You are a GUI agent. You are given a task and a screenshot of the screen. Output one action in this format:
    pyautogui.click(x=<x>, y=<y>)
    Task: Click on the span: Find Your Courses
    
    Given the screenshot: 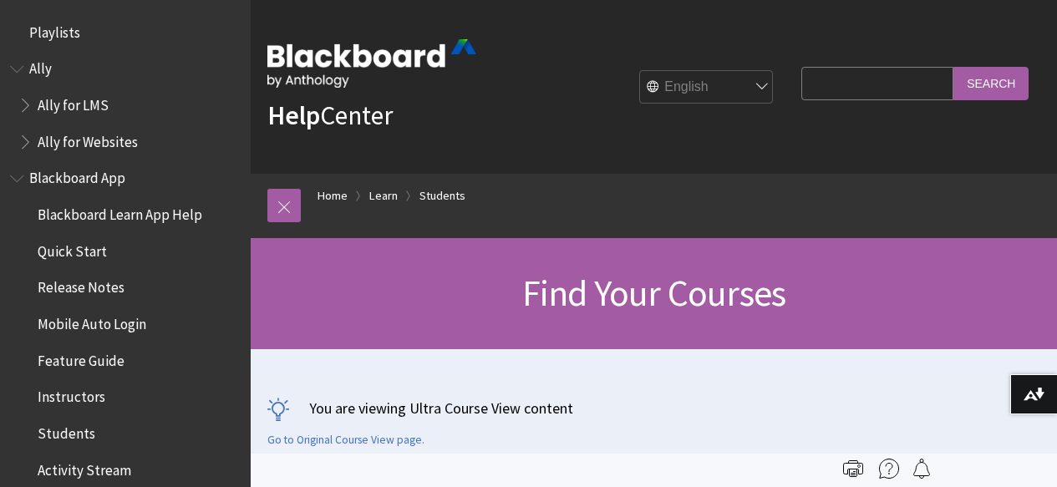 What is the action you would take?
    pyautogui.click(x=653, y=292)
    